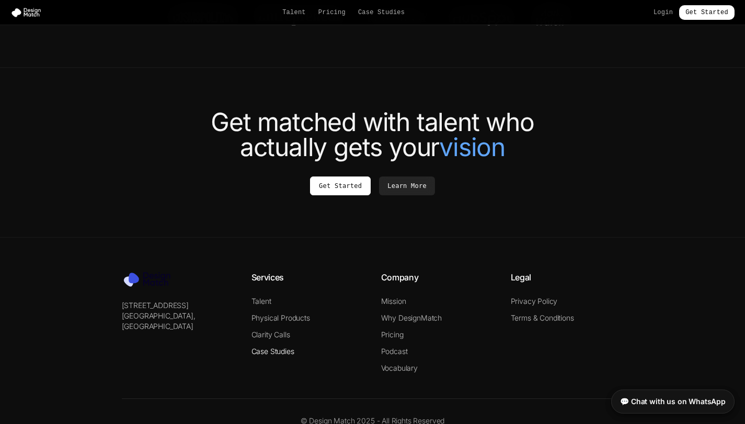 The height and width of the screenshot is (424, 745). I want to click on a: Podcast, so click(394, 351).